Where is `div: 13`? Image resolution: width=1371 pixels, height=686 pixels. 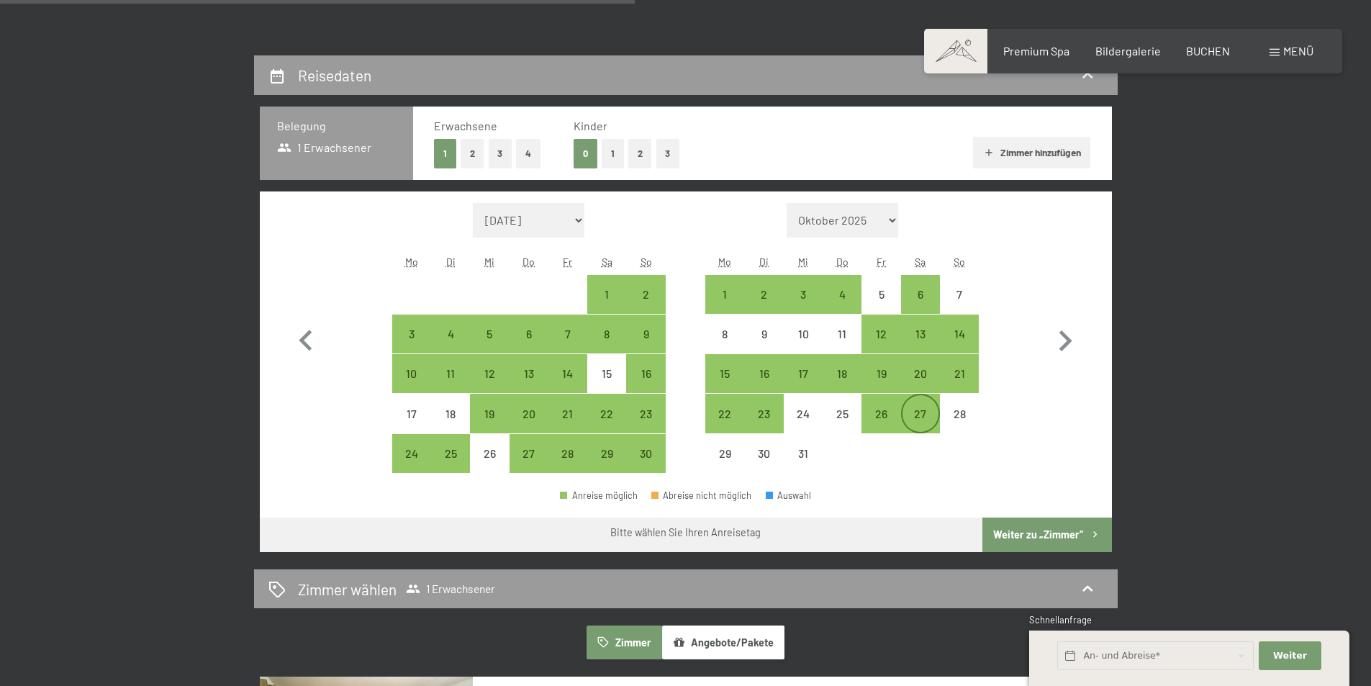
div: 13 is located at coordinates (529, 386).